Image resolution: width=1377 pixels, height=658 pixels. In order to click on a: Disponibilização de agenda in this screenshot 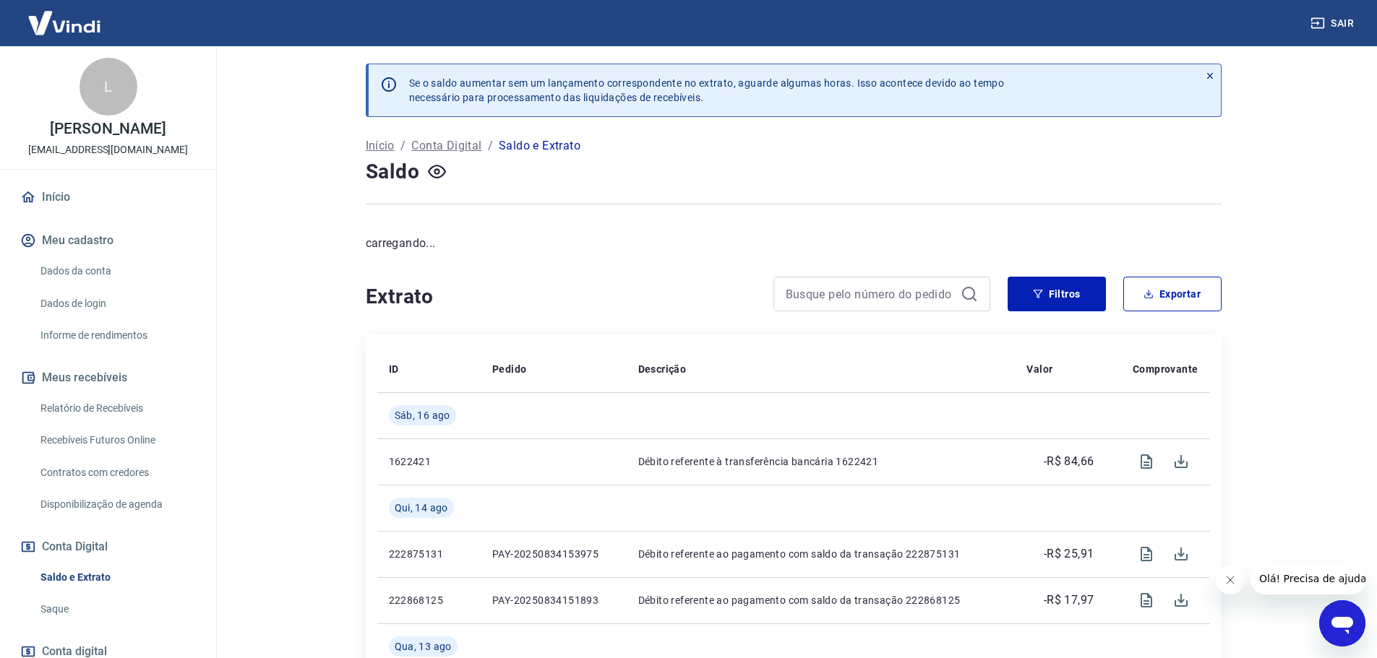, I will do `click(116, 504)`.